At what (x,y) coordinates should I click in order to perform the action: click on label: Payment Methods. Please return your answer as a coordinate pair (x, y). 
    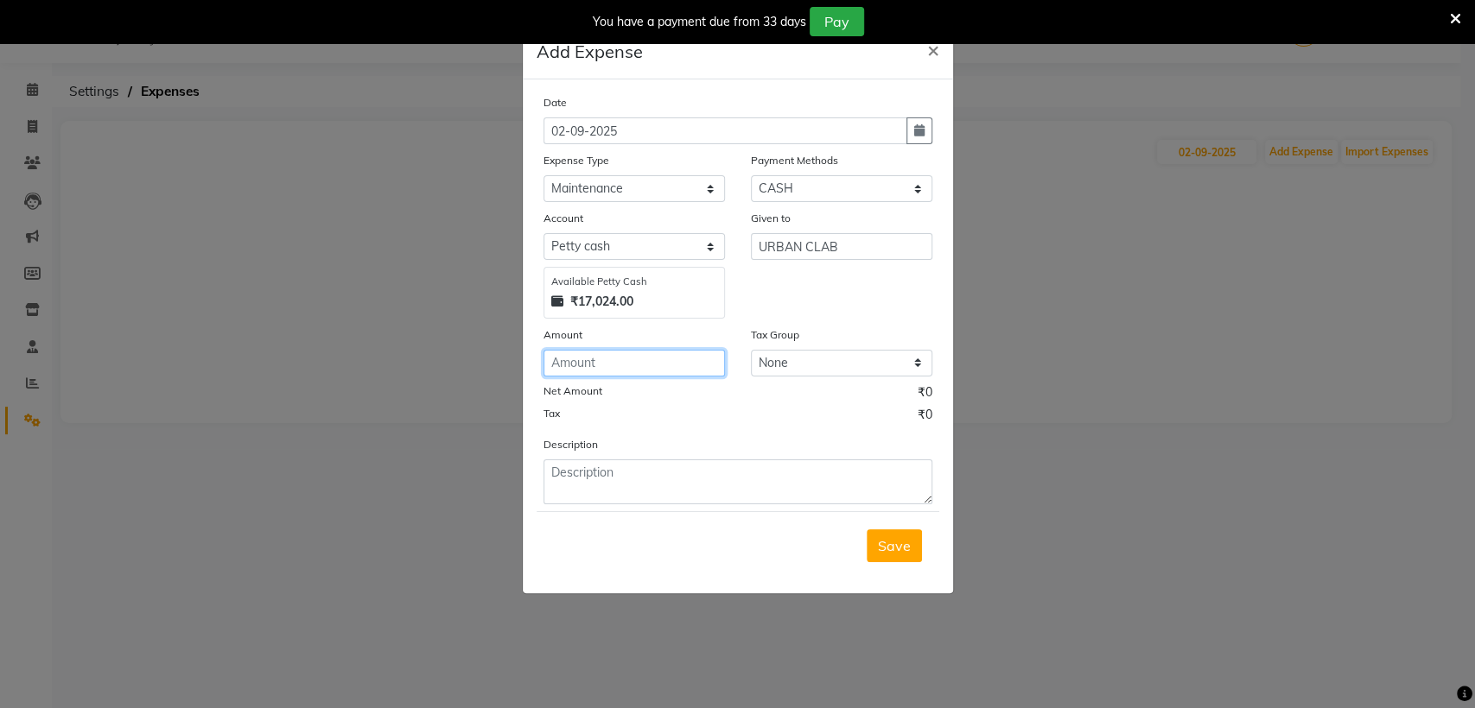
    Looking at the image, I should click on (794, 161).